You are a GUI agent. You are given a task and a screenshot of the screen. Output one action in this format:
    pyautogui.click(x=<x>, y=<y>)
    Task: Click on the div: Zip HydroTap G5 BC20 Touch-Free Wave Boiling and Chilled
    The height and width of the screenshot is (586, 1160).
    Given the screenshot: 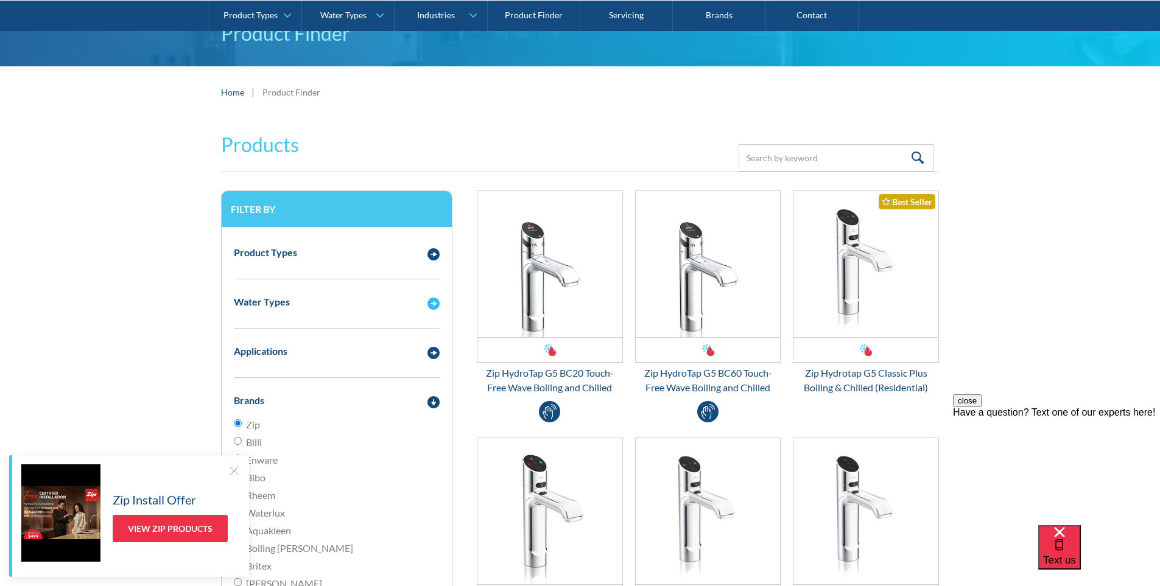 What is the action you would take?
    pyautogui.click(x=550, y=381)
    